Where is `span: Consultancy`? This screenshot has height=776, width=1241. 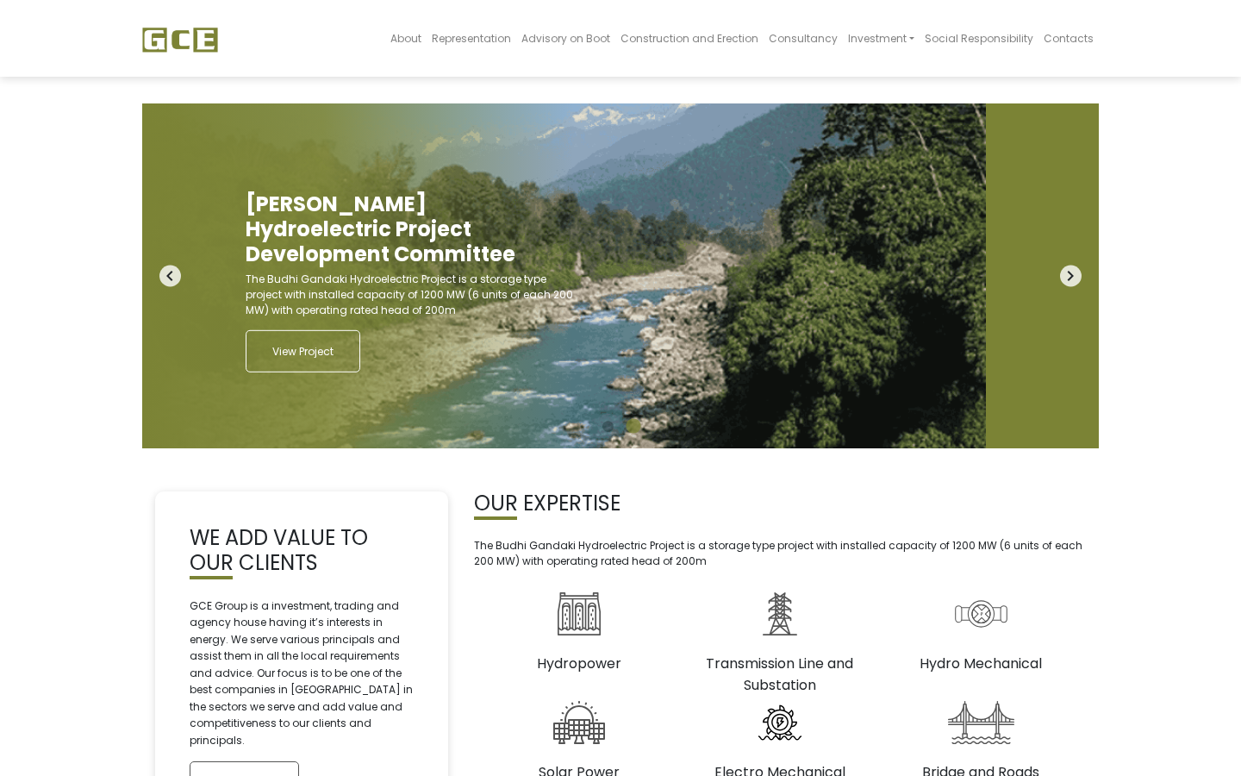
span: Consultancy is located at coordinates (803, 38).